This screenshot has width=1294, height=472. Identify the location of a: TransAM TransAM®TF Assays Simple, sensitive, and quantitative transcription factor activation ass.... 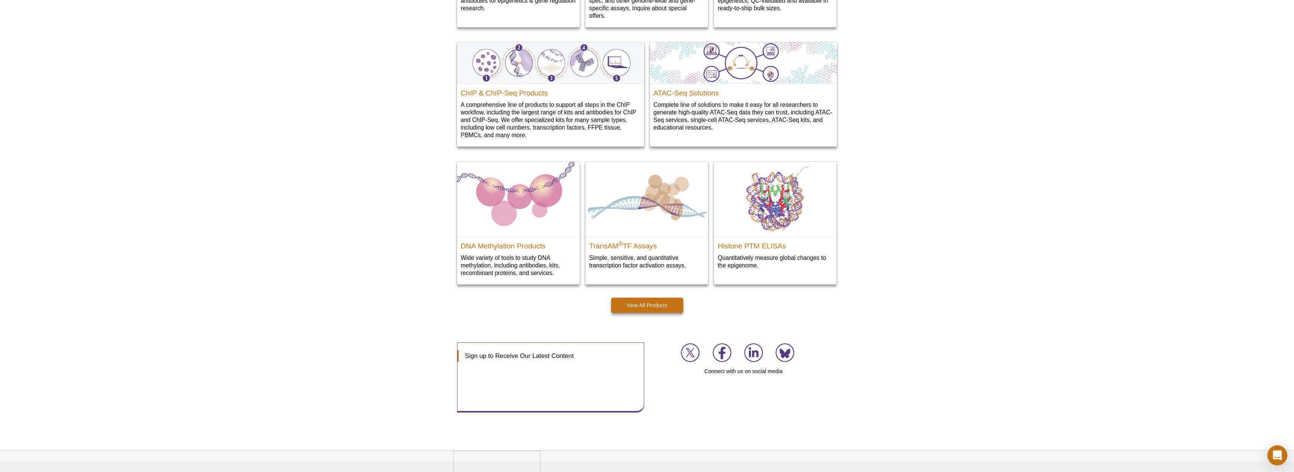
(647, 219).